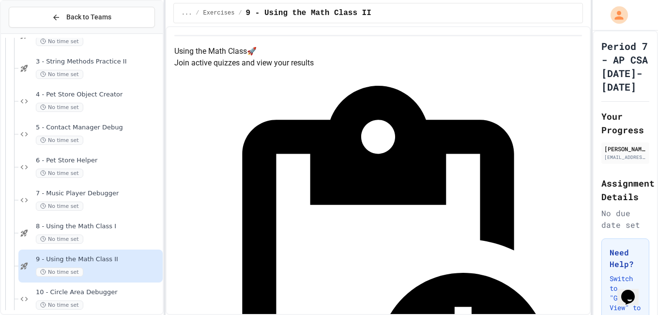 The height and width of the screenshot is (315, 658). Describe the element at coordinates (98, 160) in the screenshot. I see `span: 6 - Pet Store Helper` at that location.